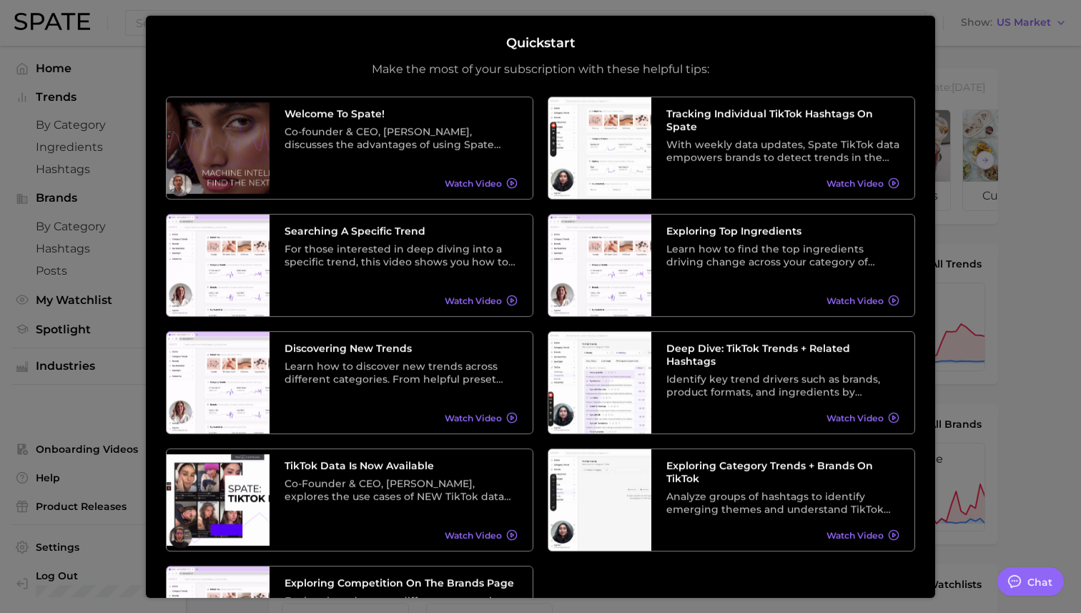  What do you see at coordinates (401, 372) in the screenshot?
I see `div: Learn how to discover new trends across different categories. From helpful preset filters to diff...` at bounding box center [401, 372].